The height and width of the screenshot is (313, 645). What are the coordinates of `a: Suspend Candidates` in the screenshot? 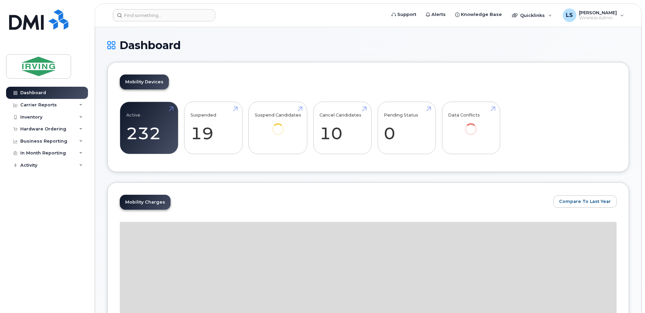 It's located at (278, 125).